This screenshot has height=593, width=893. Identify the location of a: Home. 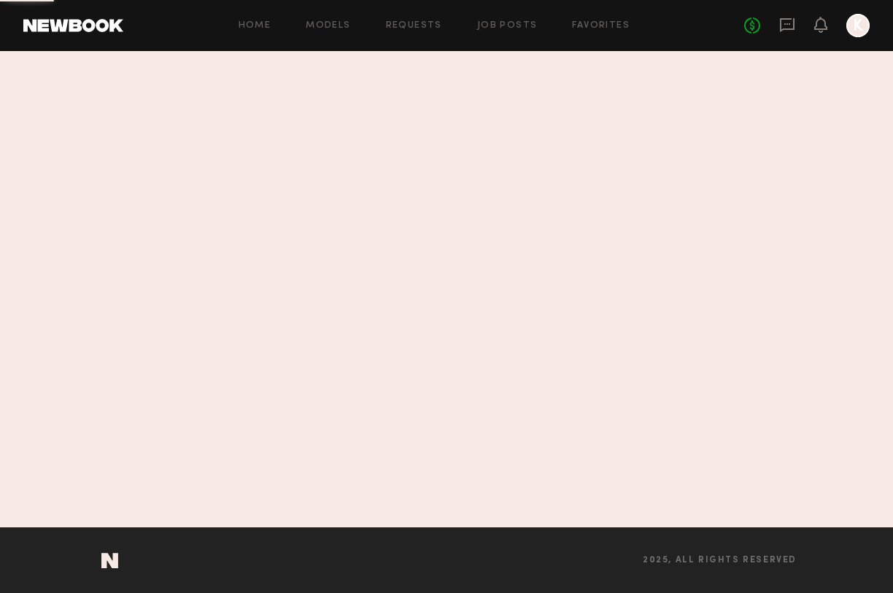
(255, 26).